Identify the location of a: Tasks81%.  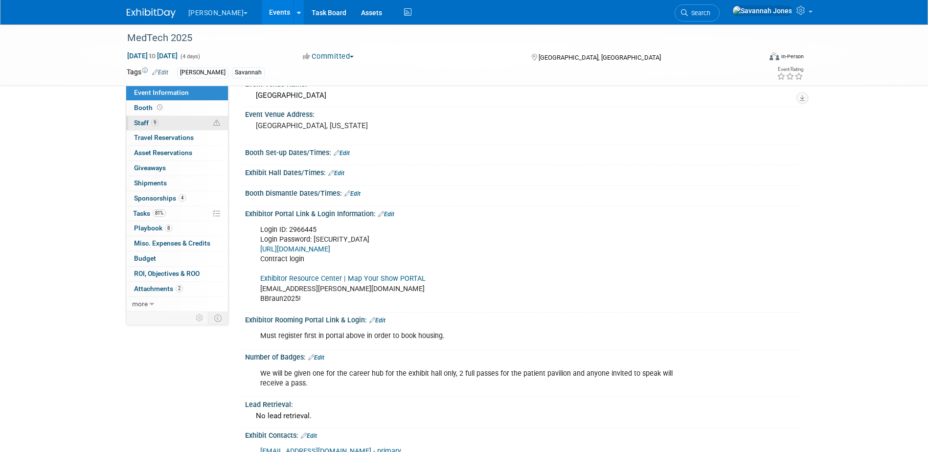
(177, 214).